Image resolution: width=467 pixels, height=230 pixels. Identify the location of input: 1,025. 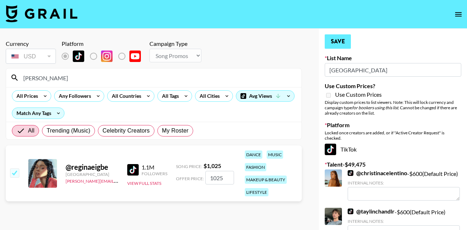
(220, 178).